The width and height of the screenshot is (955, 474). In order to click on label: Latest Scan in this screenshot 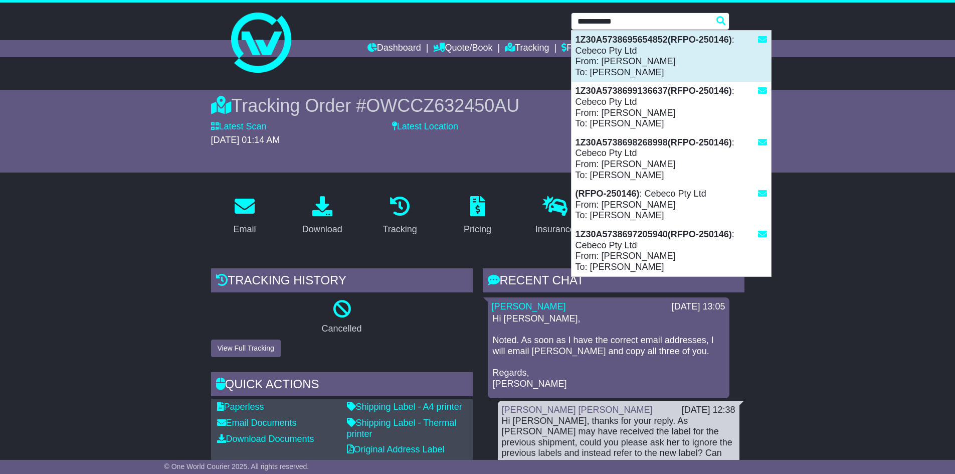, I will do `click(239, 127)`.